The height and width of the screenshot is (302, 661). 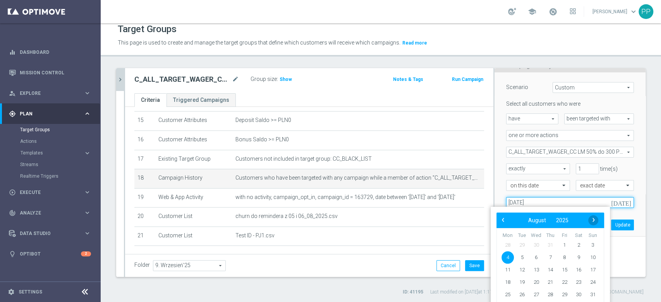 What do you see at coordinates (30, 292) in the screenshot?
I see `a: Settings` at bounding box center [30, 292].